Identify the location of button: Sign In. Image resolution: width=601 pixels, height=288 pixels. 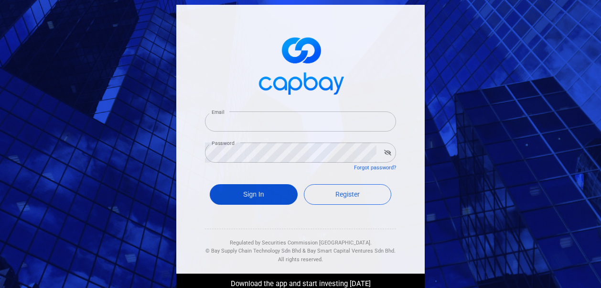
(254, 194).